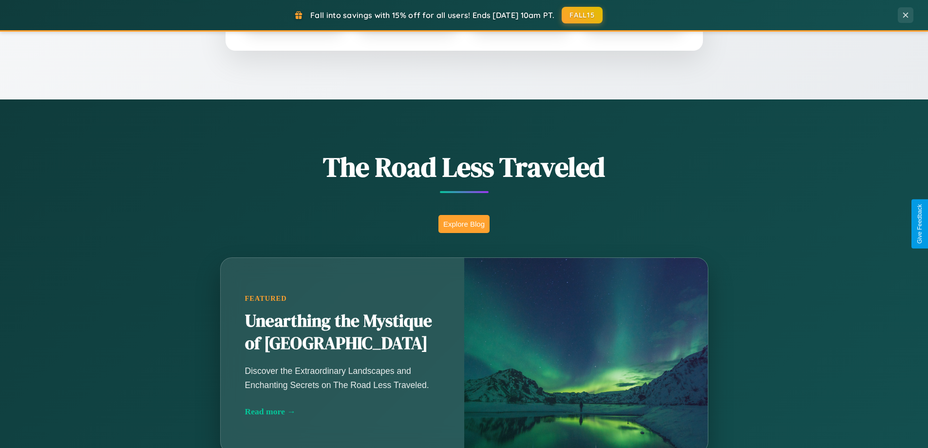 The width and height of the screenshot is (928, 448). Describe the element at coordinates (342, 377) in the screenshot. I see `p: Discover the Extraordinary Landscapes and Enchanting Secrets on The Road Less Traveled.` at that location.